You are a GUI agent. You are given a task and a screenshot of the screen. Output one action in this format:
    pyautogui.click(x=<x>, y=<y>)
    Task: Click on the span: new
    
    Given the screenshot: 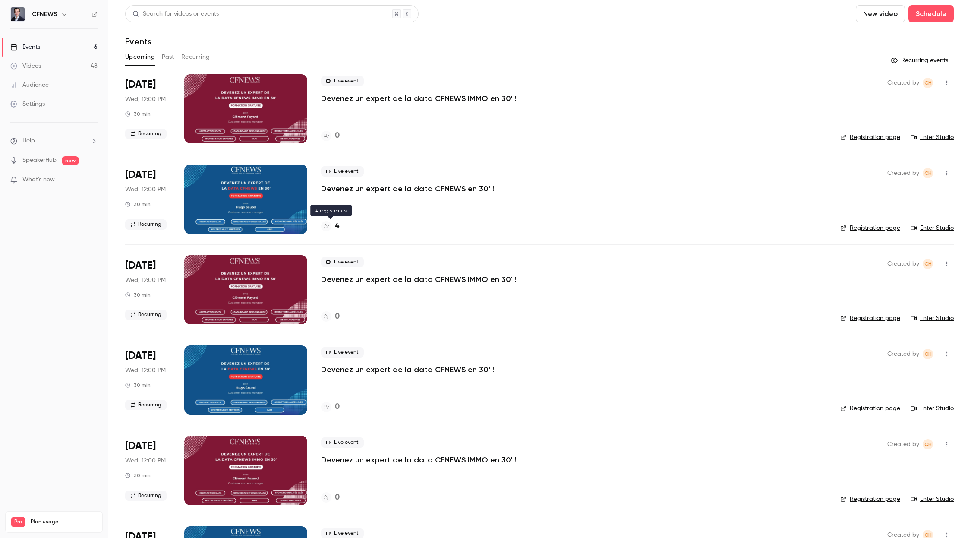 What is the action you would take?
    pyautogui.click(x=70, y=161)
    